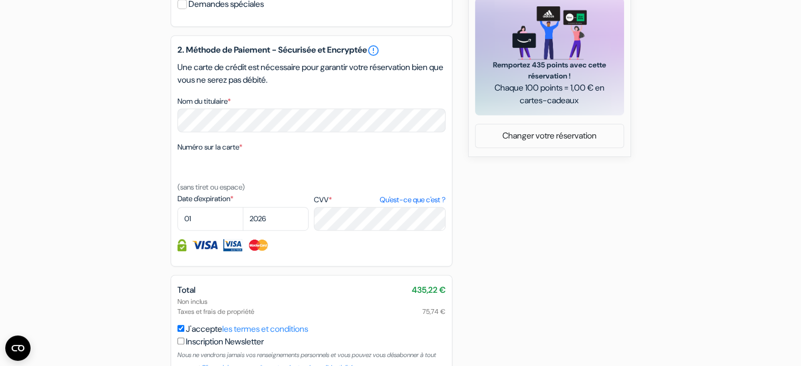 The height and width of the screenshot is (366, 801). I want to click on div: Non inclus Taxes et frais de propriété, so click(311, 306).